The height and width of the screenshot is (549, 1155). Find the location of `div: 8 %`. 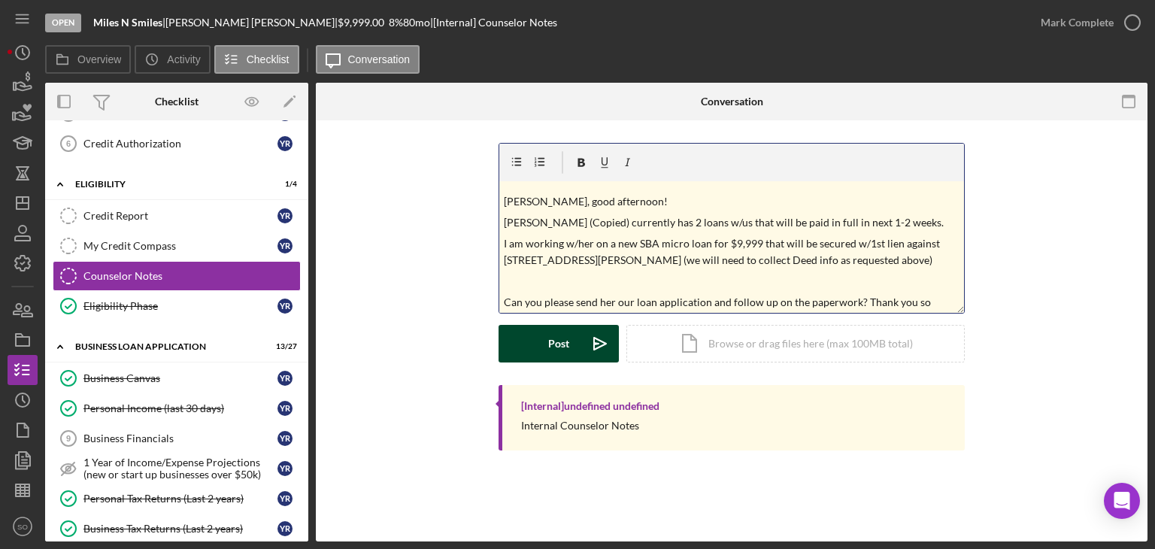

div: 8 % is located at coordinates (396, 23).